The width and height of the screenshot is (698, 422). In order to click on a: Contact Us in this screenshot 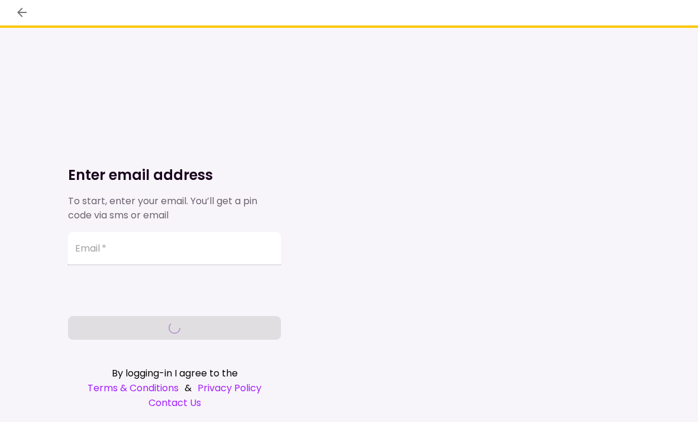, I will do `click(175, 402)`.